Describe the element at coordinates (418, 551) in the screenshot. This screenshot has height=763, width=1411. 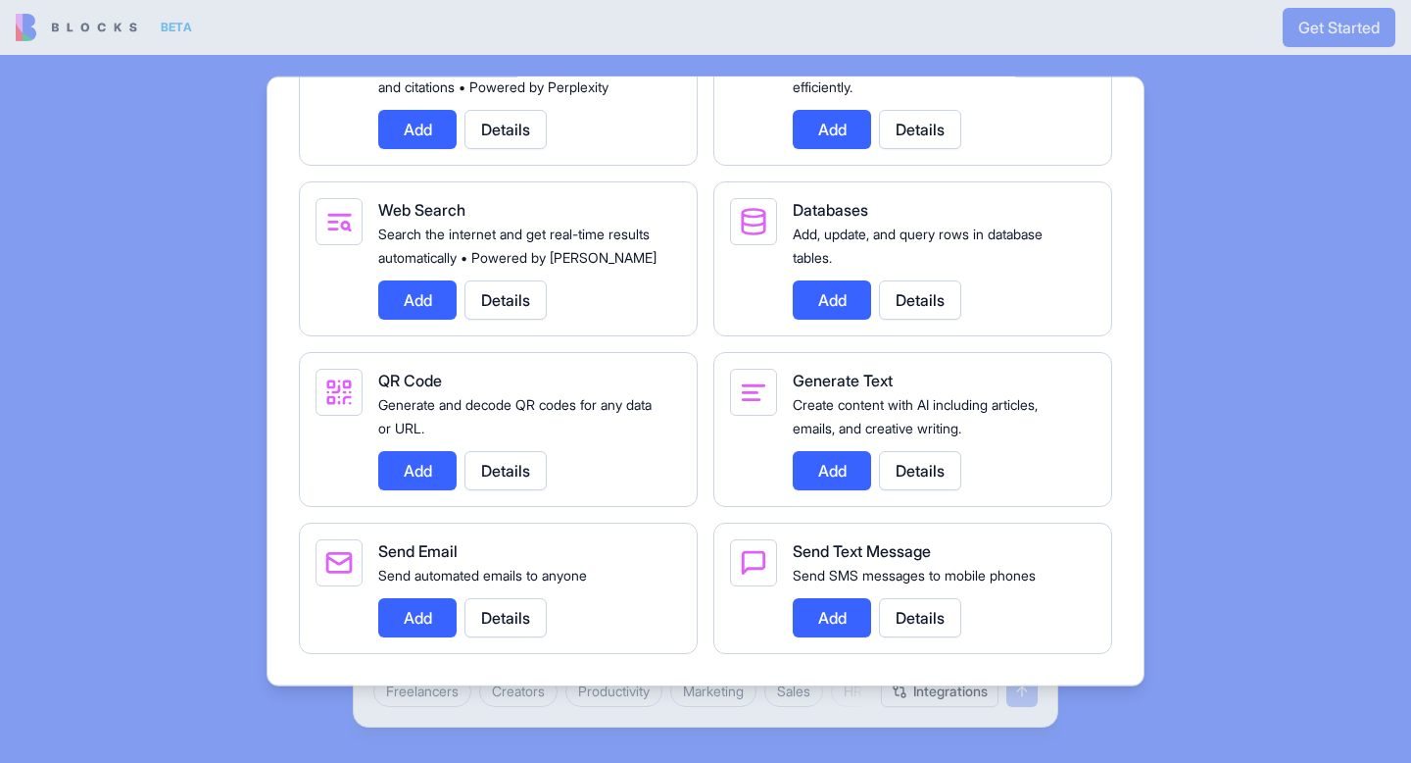
I see `span: Send Email` at that location.